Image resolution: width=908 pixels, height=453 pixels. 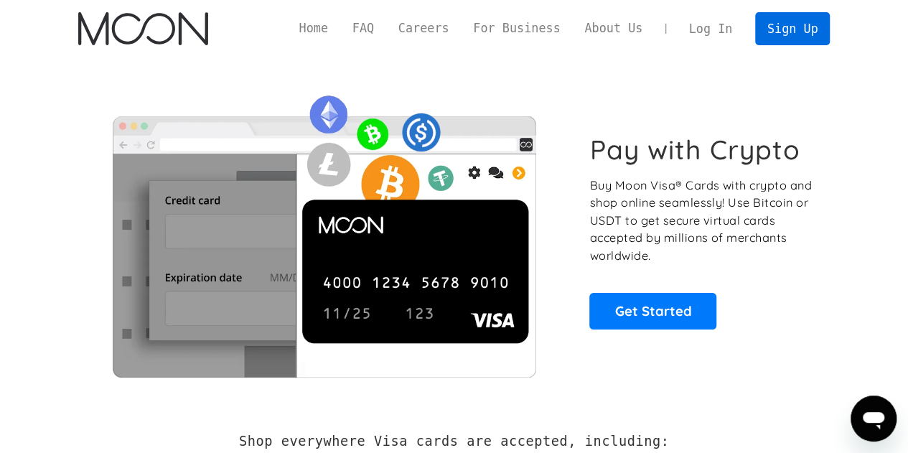 I want to click on a: Get Started, so click(x=653, y=311).